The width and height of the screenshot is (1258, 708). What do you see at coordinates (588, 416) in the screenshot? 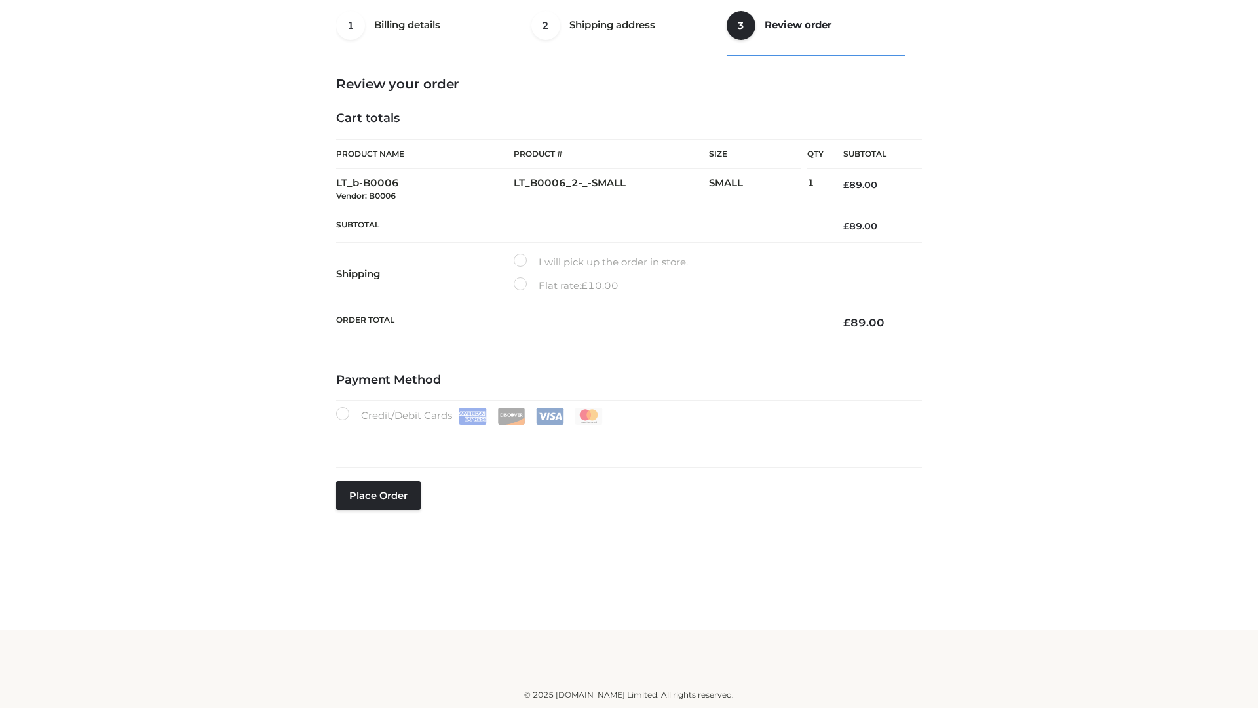
I see `img: Mastercard` at bounding box center [588, 416].